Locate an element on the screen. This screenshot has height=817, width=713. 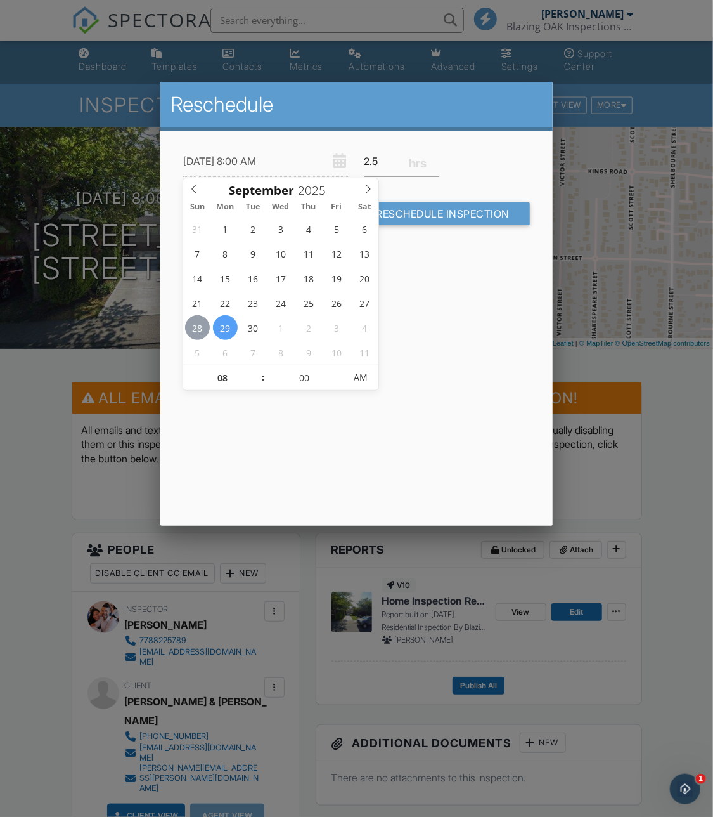
span: September 11, 2025 is located at coordinates (309, 253).